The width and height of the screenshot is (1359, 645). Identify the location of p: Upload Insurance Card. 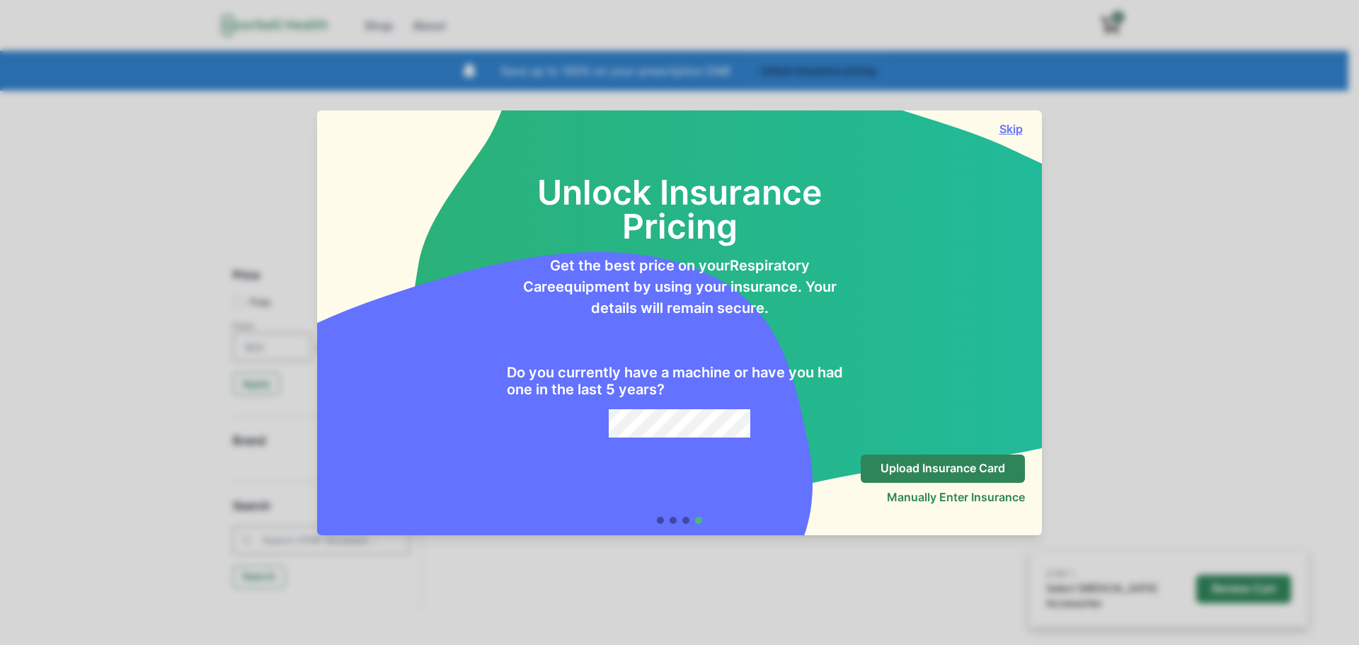
(943, 468).